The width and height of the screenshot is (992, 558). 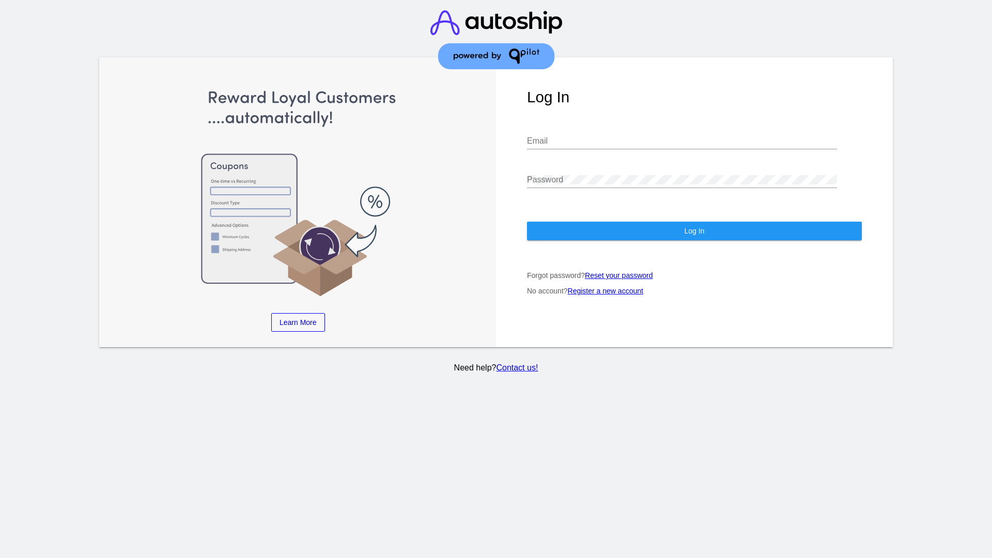 What do you see at coordinates (694, 291) in the screenshot?
I see `p: No account?` at bounding box center [694, 291].